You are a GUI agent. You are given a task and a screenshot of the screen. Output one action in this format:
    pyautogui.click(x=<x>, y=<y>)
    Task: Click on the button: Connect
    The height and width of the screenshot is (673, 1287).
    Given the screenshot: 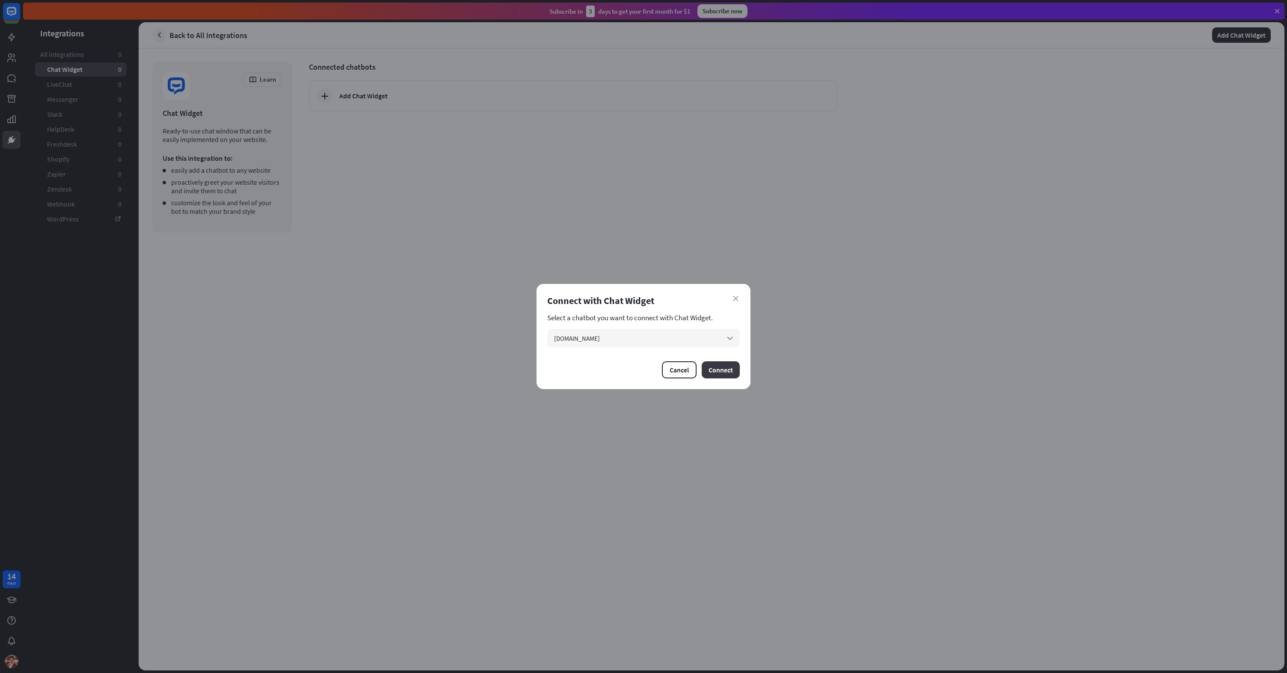 What is the action you would take?
    pyautogui.click(x=720, y=370)
    